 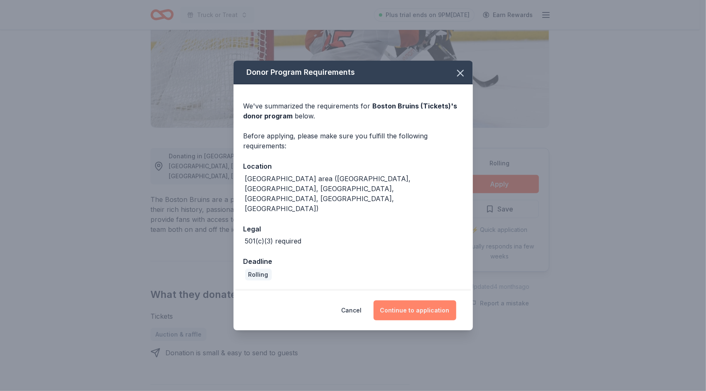 I want to click on div: We've summarized the requirements for below., so click(x=353, y=111).